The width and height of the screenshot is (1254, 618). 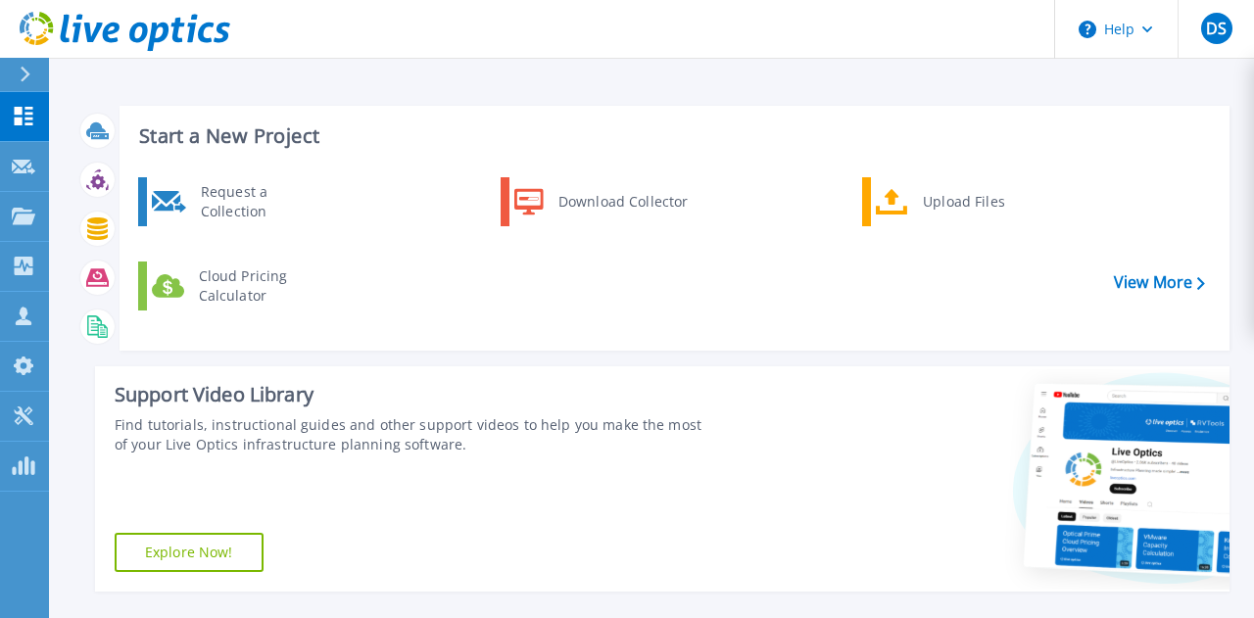 What do you see at coordinates (238, 202) in the screenshot?
I see `a: Request a Collection` at bounding box center [238, 202].